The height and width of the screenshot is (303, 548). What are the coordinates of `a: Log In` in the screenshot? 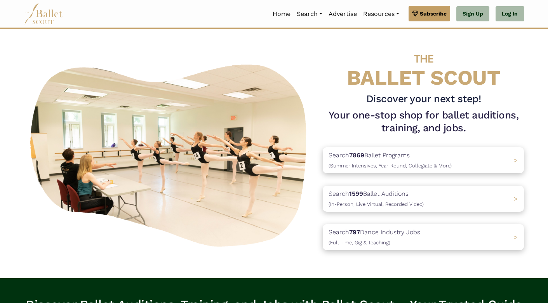 It's located at (510, 14).